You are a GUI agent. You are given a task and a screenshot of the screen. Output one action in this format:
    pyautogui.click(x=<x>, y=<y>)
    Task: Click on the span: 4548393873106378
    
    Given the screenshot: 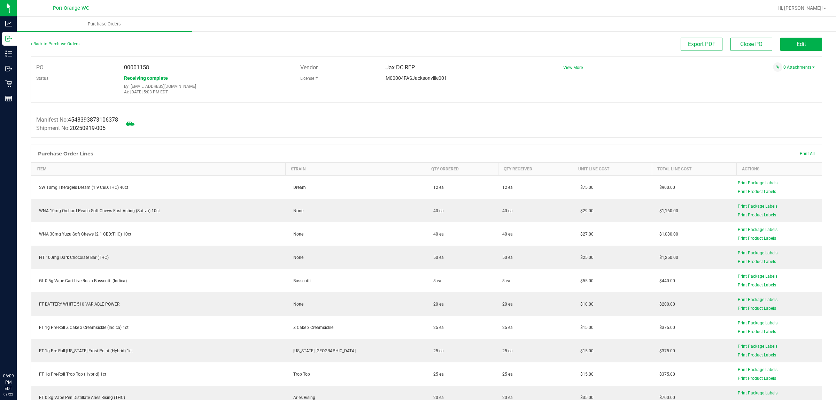 What is the action you would take?
    pyautogui.click(x=93, y=119)
    